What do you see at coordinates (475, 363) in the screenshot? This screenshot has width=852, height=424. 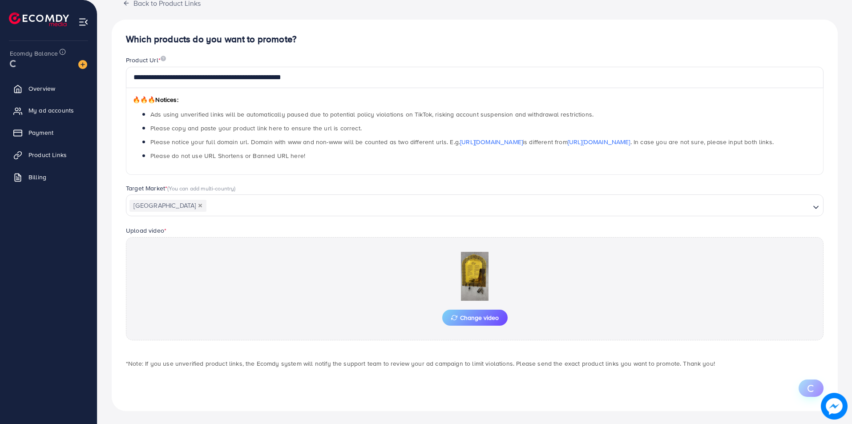 I see `p: *Note: If you use unverified product links, the Ecomdy system will notify the support team to rev...` at bounding box center [475, 363].